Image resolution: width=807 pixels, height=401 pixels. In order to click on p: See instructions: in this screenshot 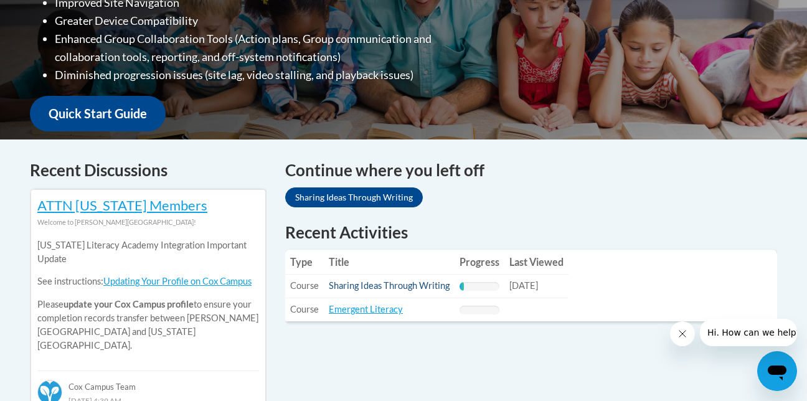, I will do `click(148, 282)`.